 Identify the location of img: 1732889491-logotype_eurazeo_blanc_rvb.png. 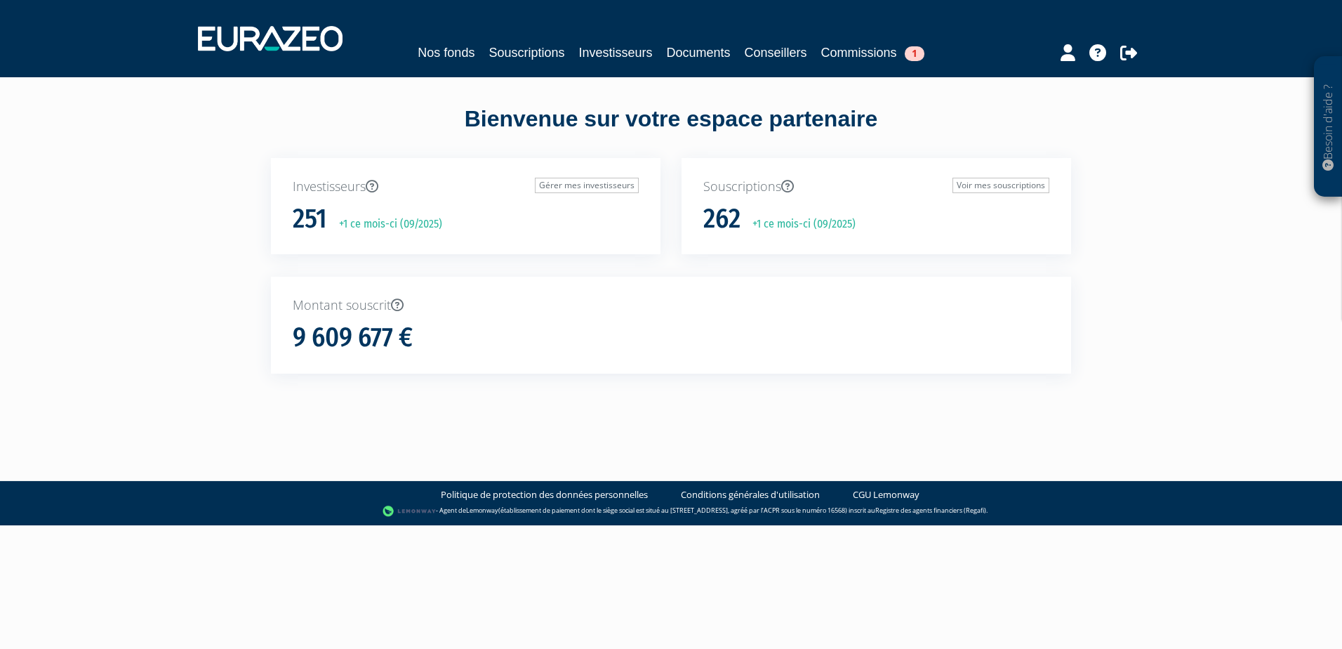
(270, 39).